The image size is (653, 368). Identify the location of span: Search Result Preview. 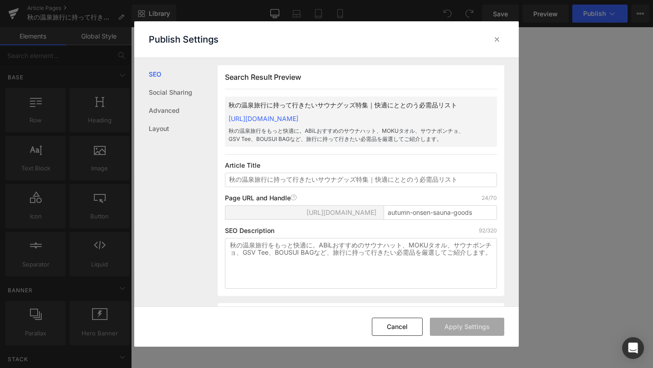
(263, 77).